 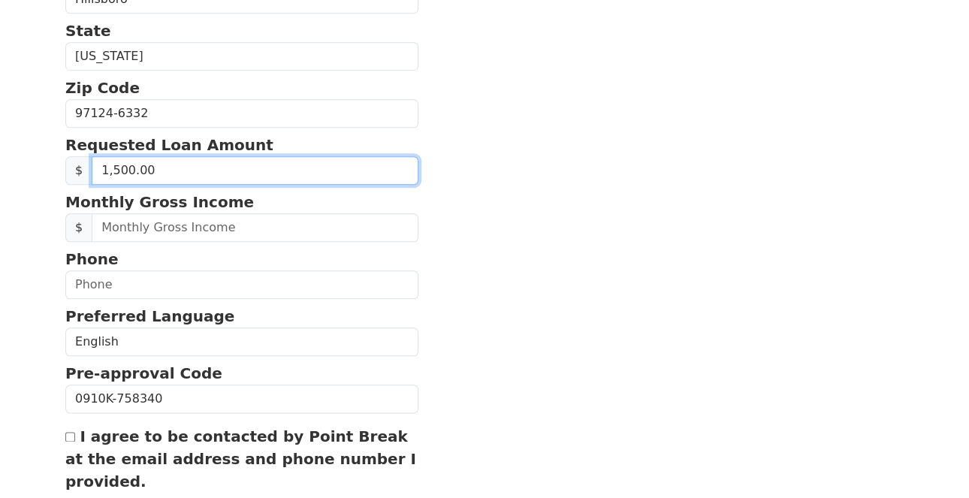 What do you see at coordinates (242, 399) in the screenshot?
I see `input: Pre-approval Code` at bounding box center [242, 399].